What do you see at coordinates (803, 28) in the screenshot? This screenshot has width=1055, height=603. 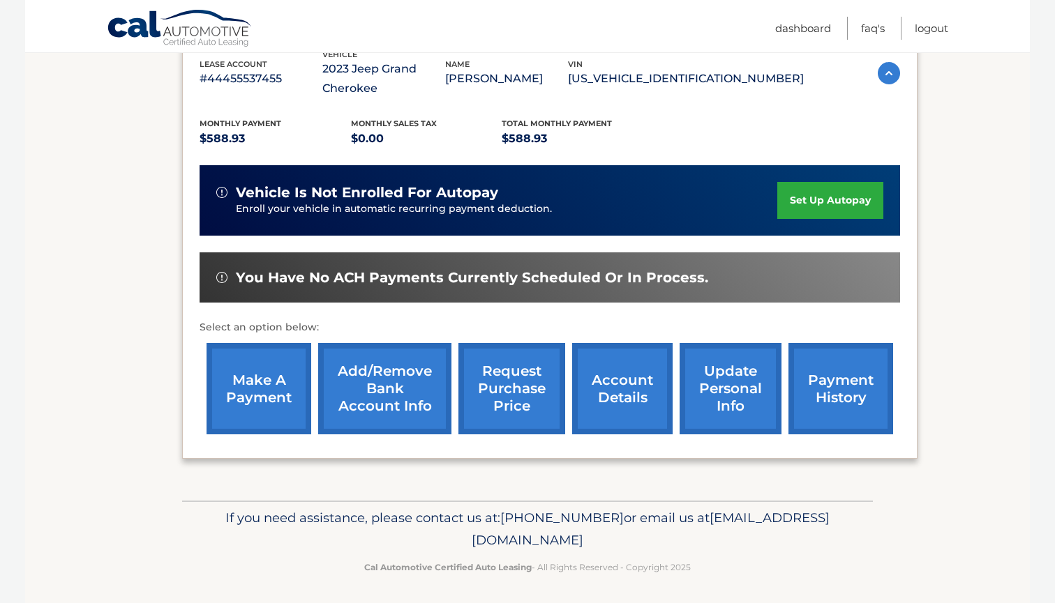 I see `a: Dashboard` at bounding box center [803, 28].